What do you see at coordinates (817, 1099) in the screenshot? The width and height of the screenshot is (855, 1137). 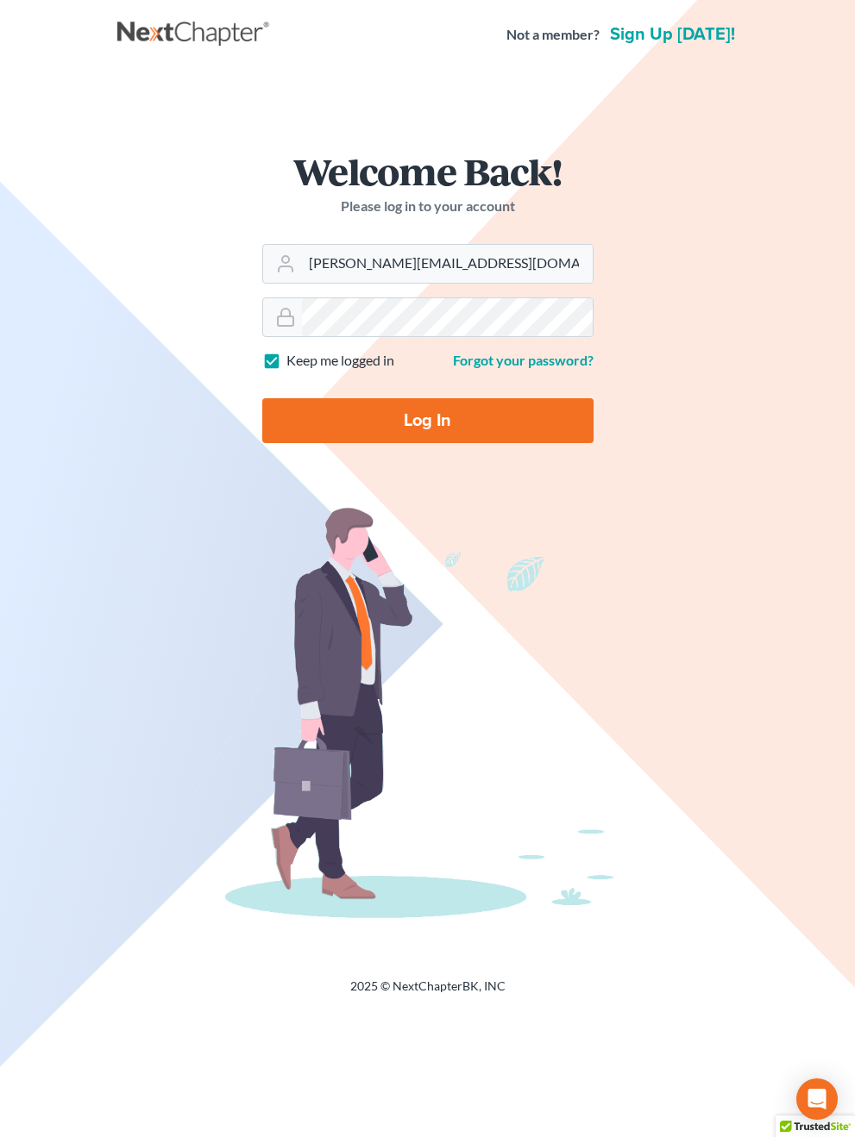 I see `div: Open Intercom Messenger` at bounding box center [817, 1099].